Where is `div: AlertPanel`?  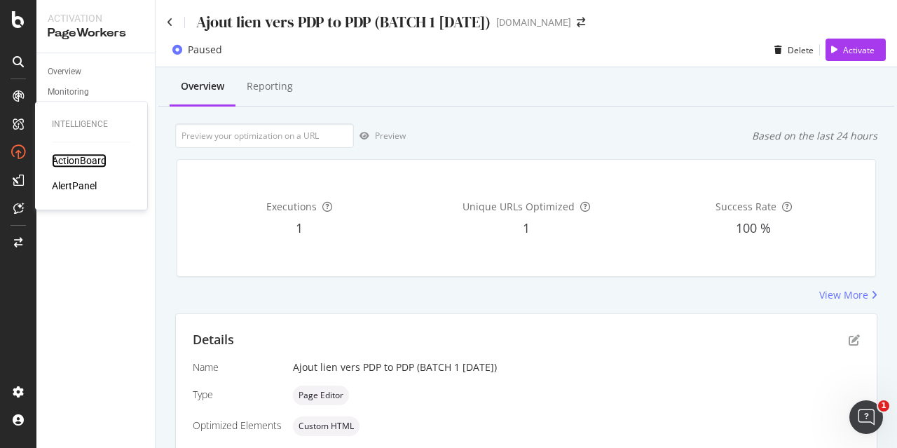
div: AlertPanel is located at coordinates (74, 186).